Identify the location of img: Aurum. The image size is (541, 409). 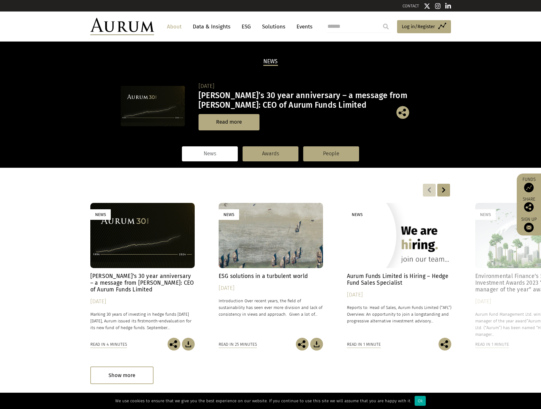
(122, 26).